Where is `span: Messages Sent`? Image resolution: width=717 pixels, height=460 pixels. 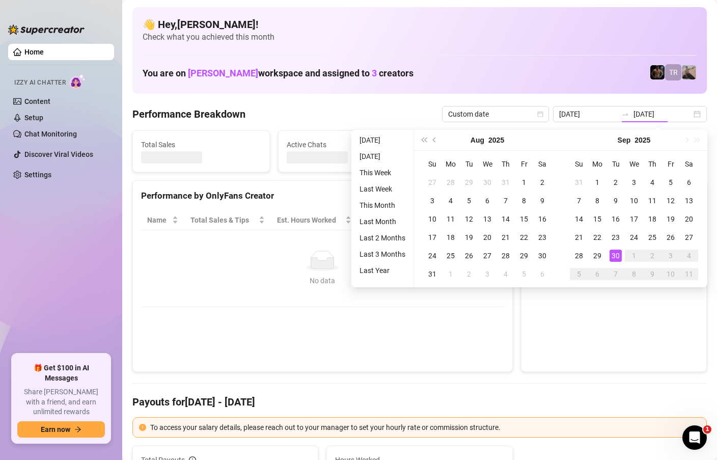
span: Messages Sent is located at coordinates (492, 145).